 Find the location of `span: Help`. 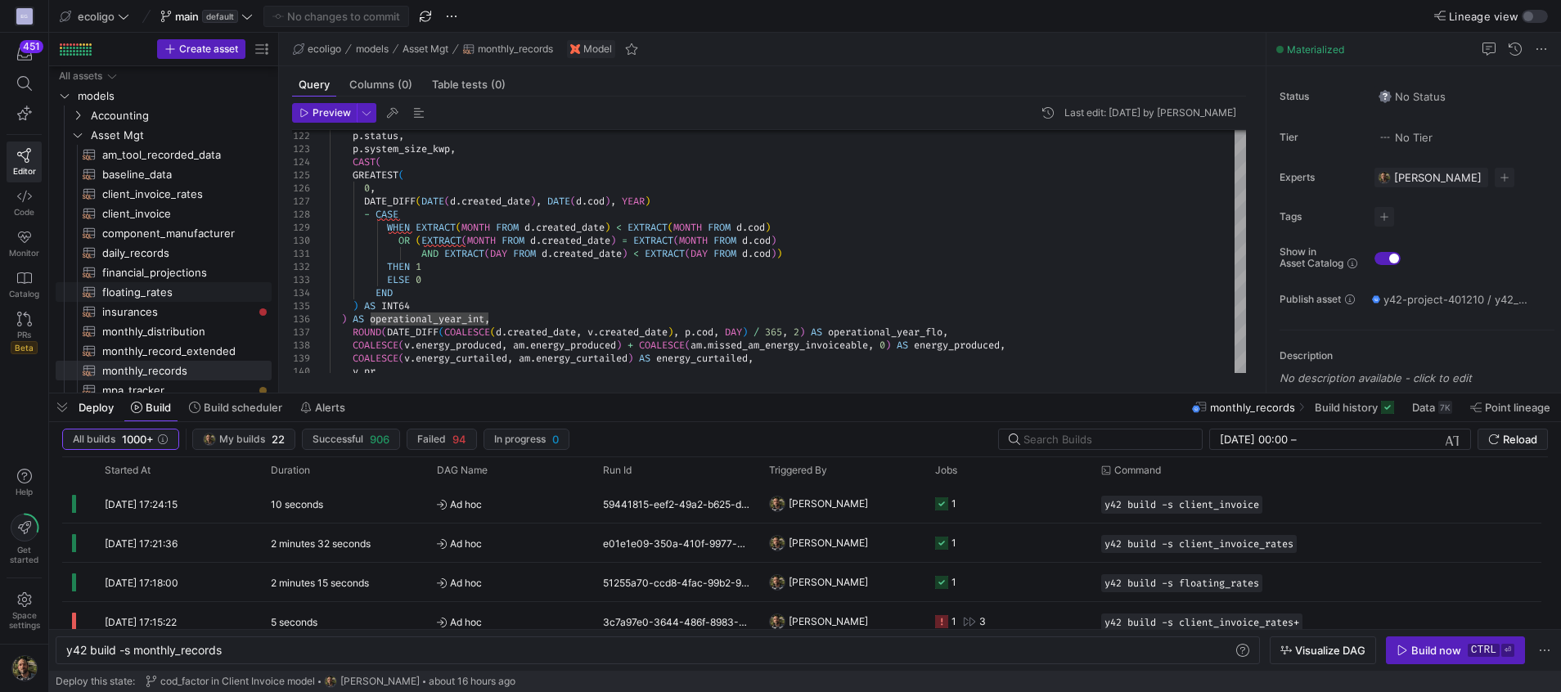

span: Help is located at coordinates (24, 492).